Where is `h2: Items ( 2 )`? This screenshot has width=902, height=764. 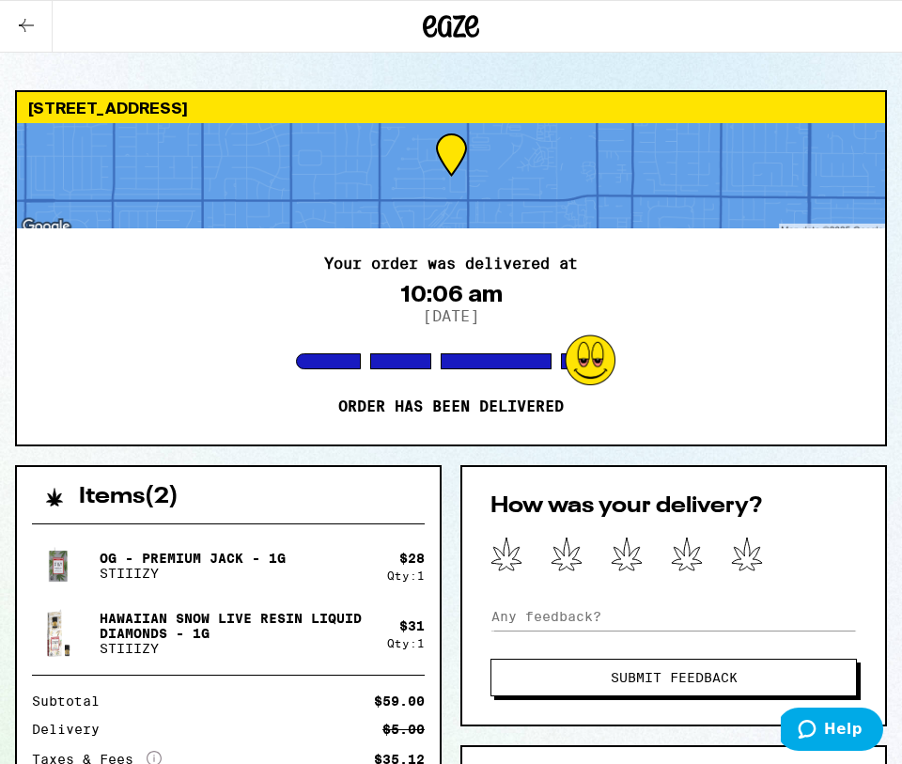
h2: Items ( 2 ) is located at coordinates (129, 497).